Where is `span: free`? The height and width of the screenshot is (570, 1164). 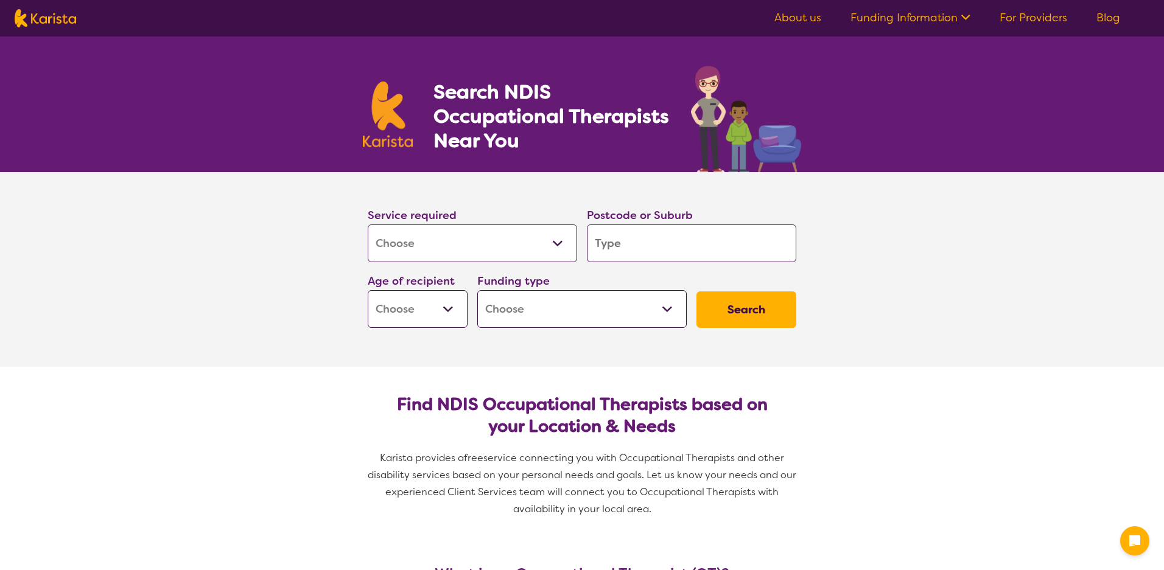 span: free is located at coordinates (474, 458).